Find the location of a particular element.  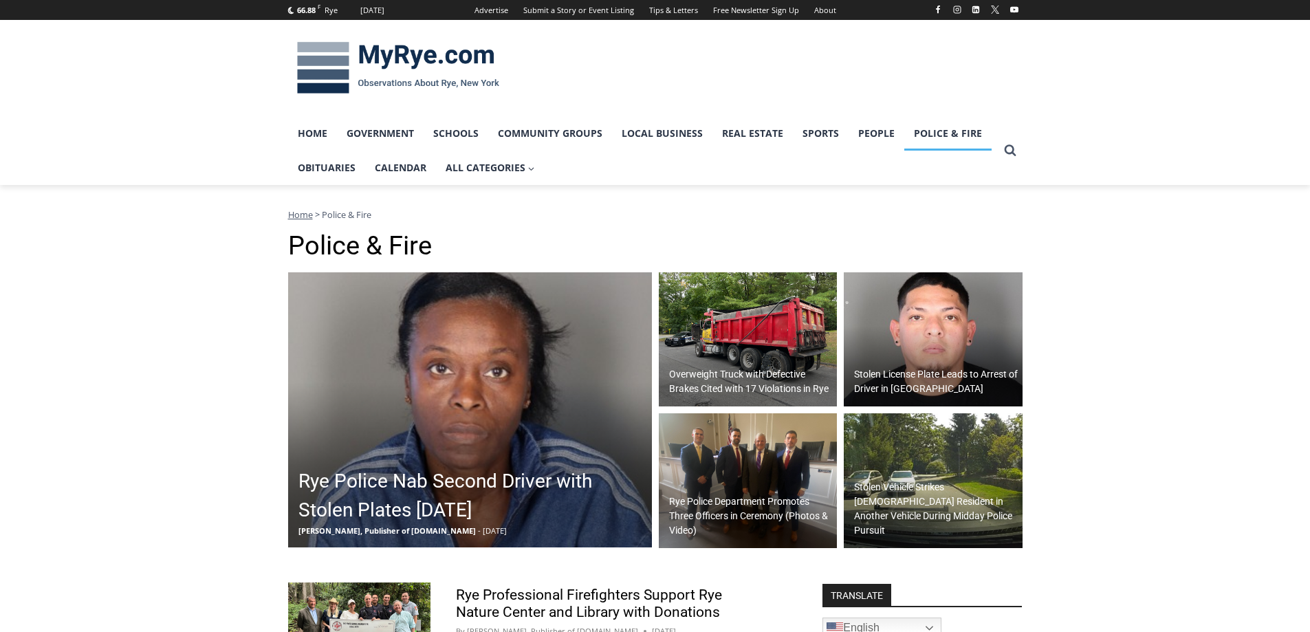

a: Rye Professional Firefighters Support Rye Nature Center and Library with Donations is located at coordinates (589, 603).